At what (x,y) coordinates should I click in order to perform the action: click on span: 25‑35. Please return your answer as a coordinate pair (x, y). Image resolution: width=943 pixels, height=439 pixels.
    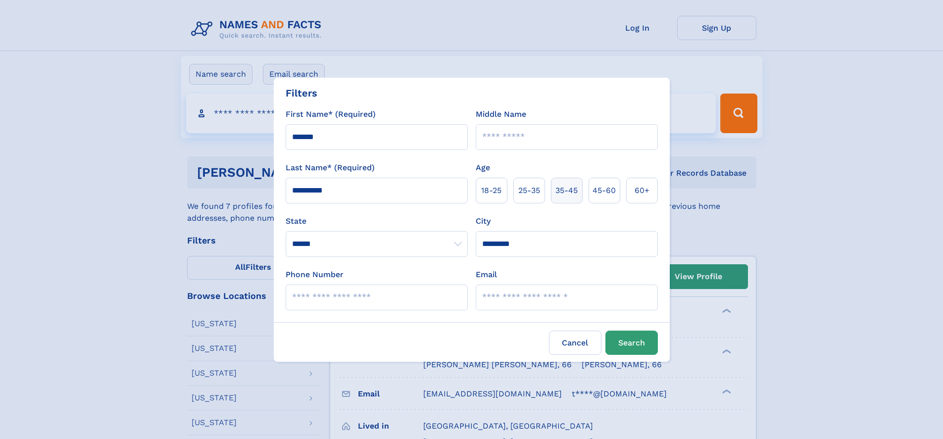
    Looking at the image, I should click on (529, 191).